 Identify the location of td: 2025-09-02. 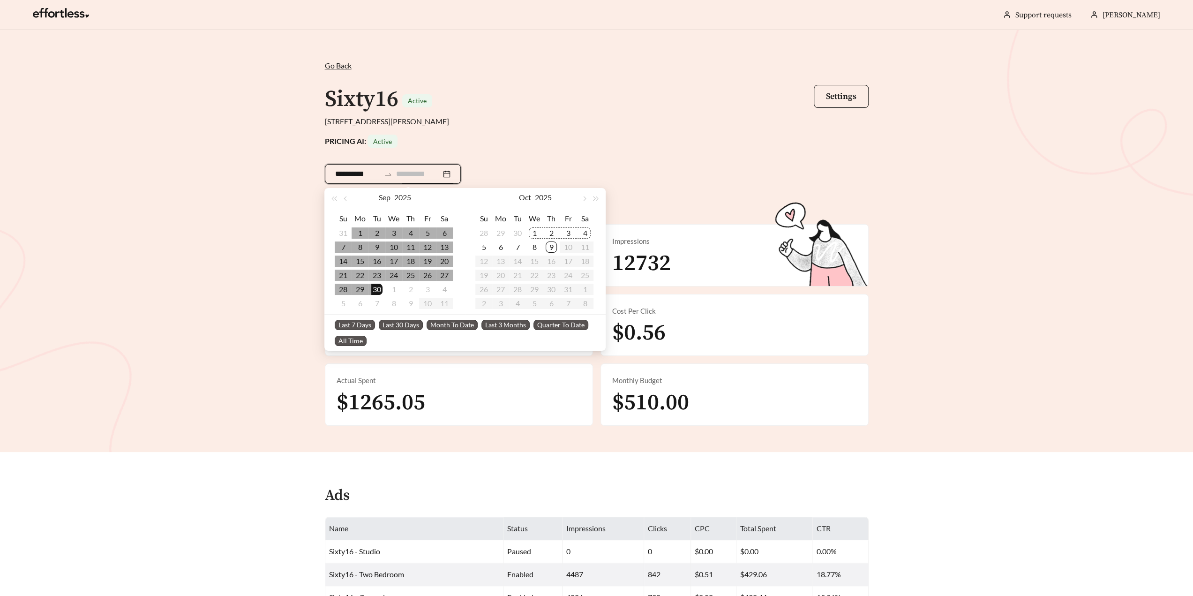
(377, 233).